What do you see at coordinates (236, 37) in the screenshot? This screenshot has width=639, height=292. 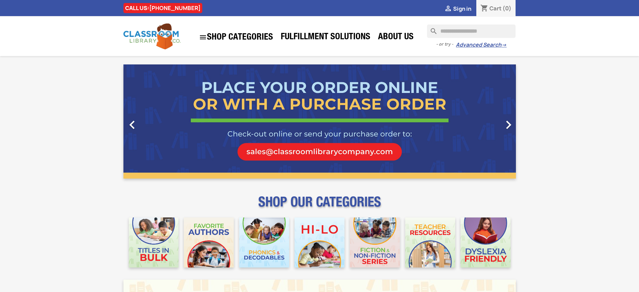 I see `a: SHOP CATEGORIES` at bounding box center [236, 37].